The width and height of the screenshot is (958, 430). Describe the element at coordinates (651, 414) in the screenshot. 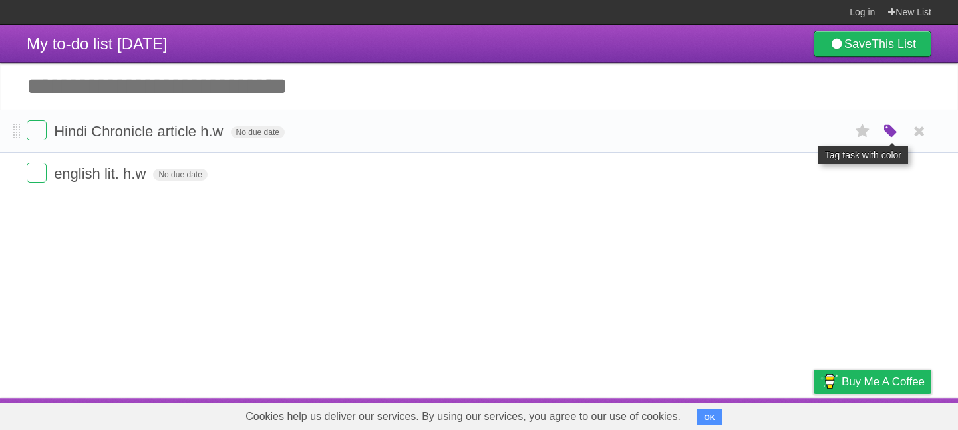

I see `a: About` at that location.